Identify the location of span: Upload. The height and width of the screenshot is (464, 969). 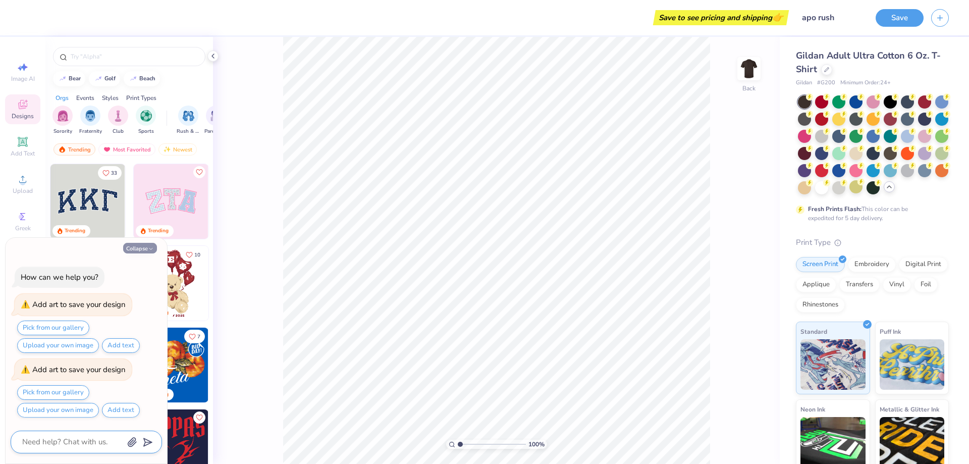
(23, 191).